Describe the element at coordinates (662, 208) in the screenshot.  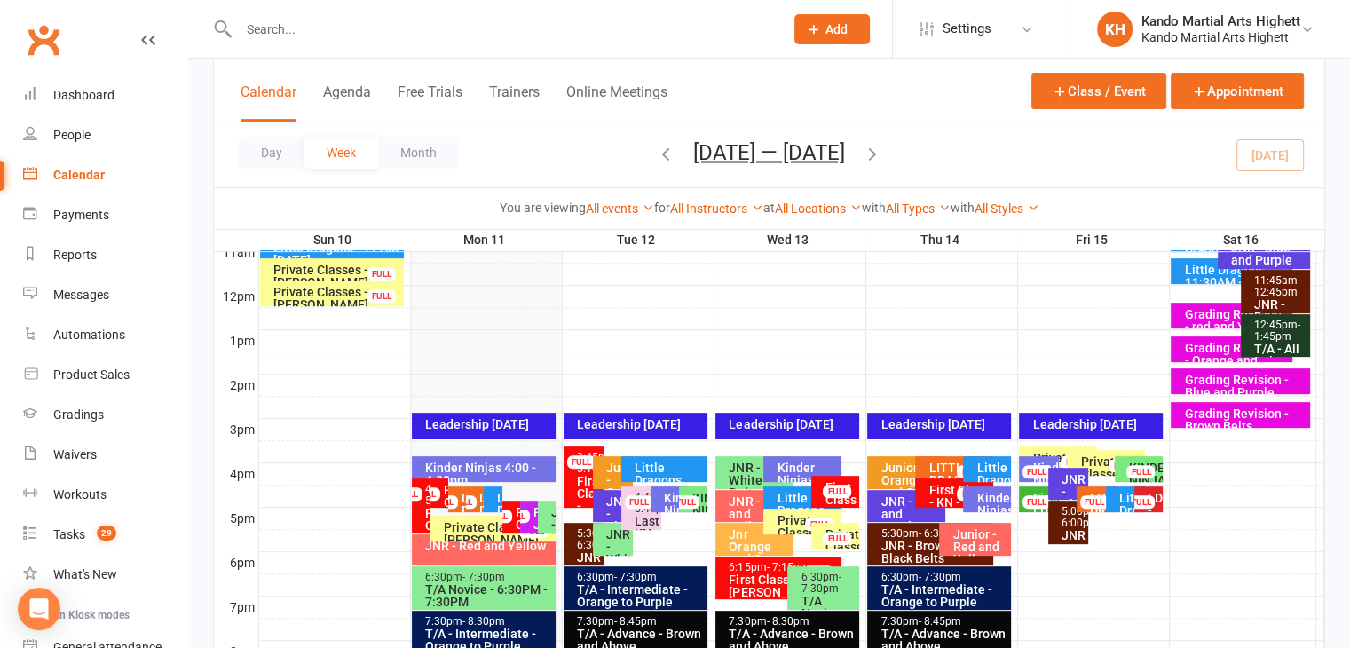
I see `strong: for` at that location.